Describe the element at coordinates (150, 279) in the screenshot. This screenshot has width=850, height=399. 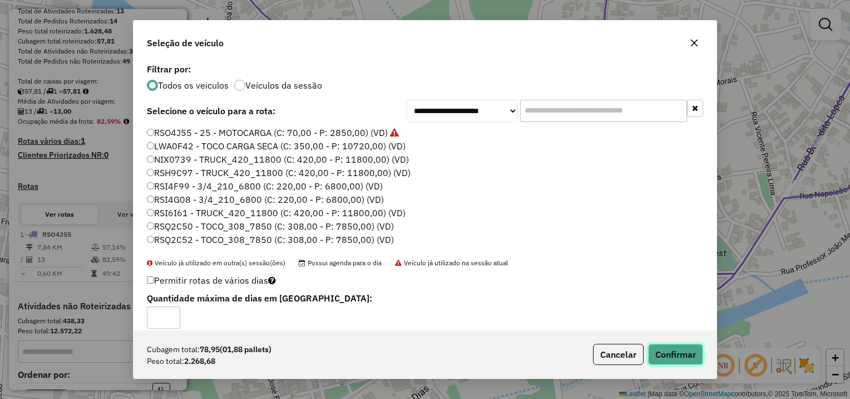
I see `input: Permitir rotas de vários dias` at that location.